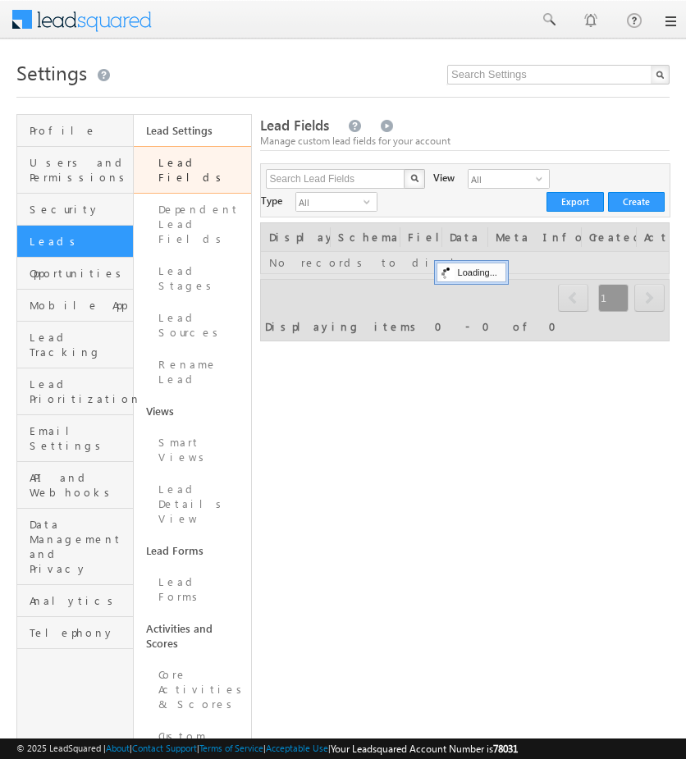  I want to click on span: Leads, so click(79, 241).